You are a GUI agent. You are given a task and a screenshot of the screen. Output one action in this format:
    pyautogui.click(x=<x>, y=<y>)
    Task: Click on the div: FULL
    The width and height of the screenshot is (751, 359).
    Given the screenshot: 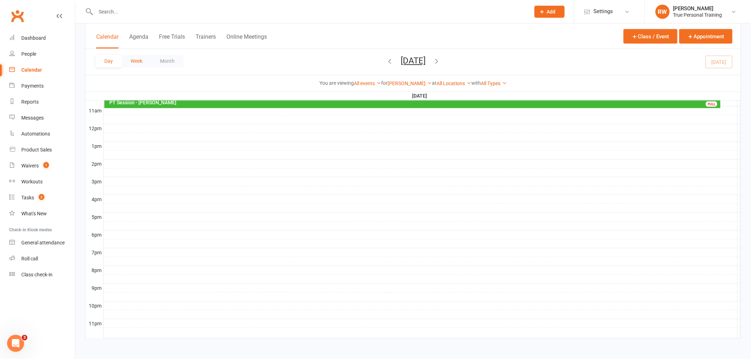 What is the action you would take?
    pyautogui.click(x=712, y=104)
    